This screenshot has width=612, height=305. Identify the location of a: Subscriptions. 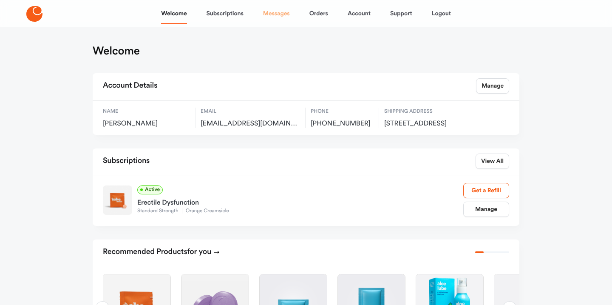
(225, 14).